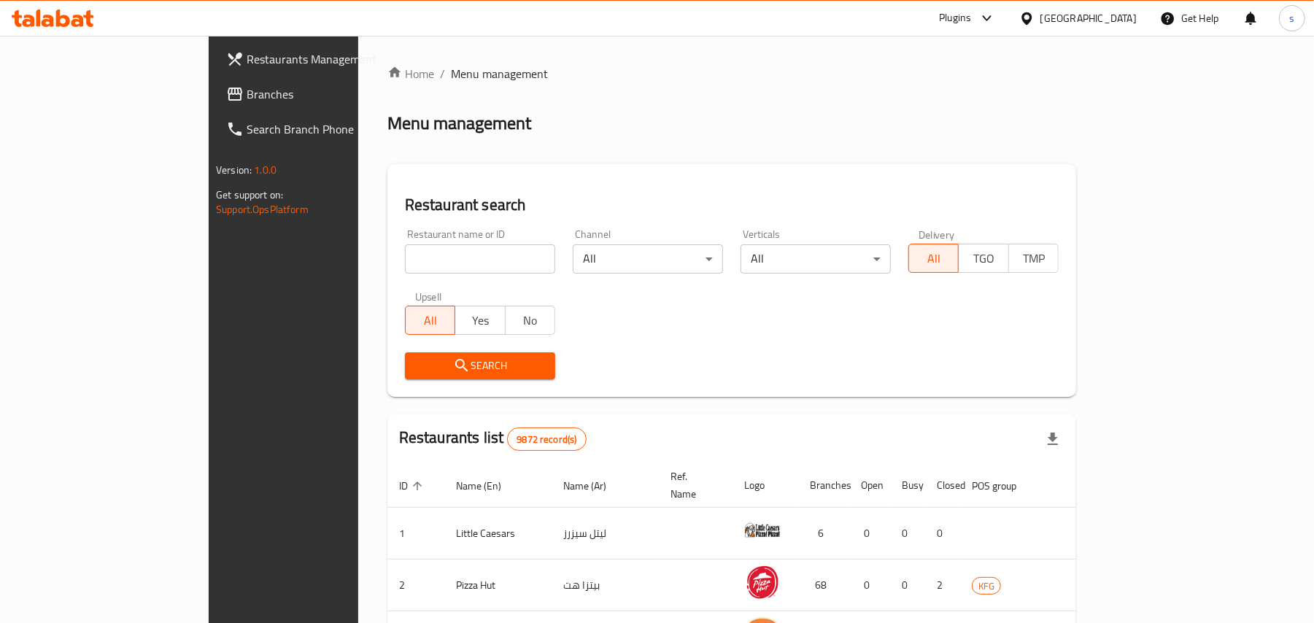  I want to click on td: ليتل سيزرز, so click(605, 534).